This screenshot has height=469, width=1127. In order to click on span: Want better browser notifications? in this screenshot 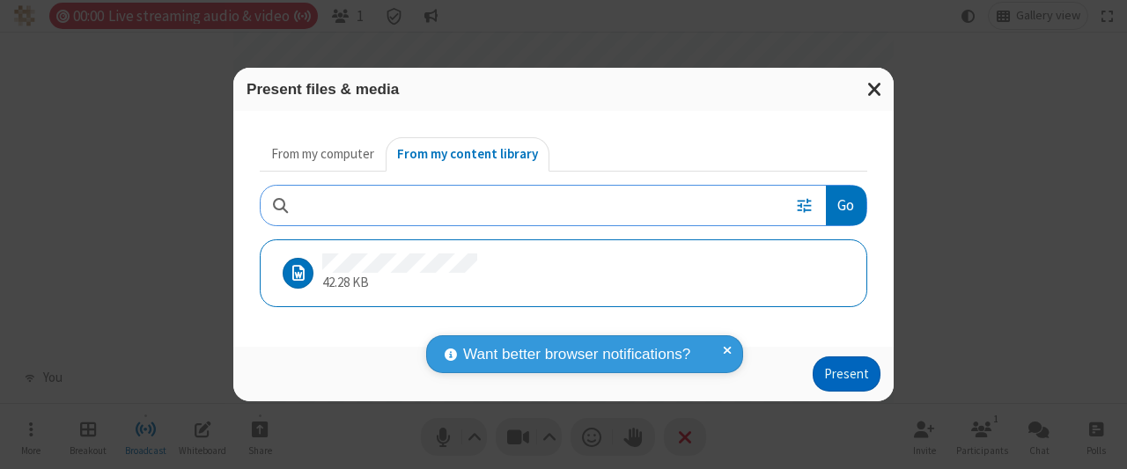, I will do `click(577, 355)`.